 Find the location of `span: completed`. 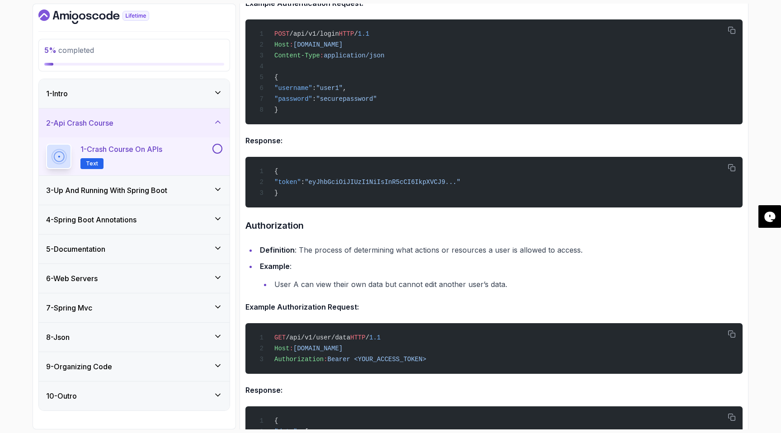

span: completed is located at coordinates (69, 50).